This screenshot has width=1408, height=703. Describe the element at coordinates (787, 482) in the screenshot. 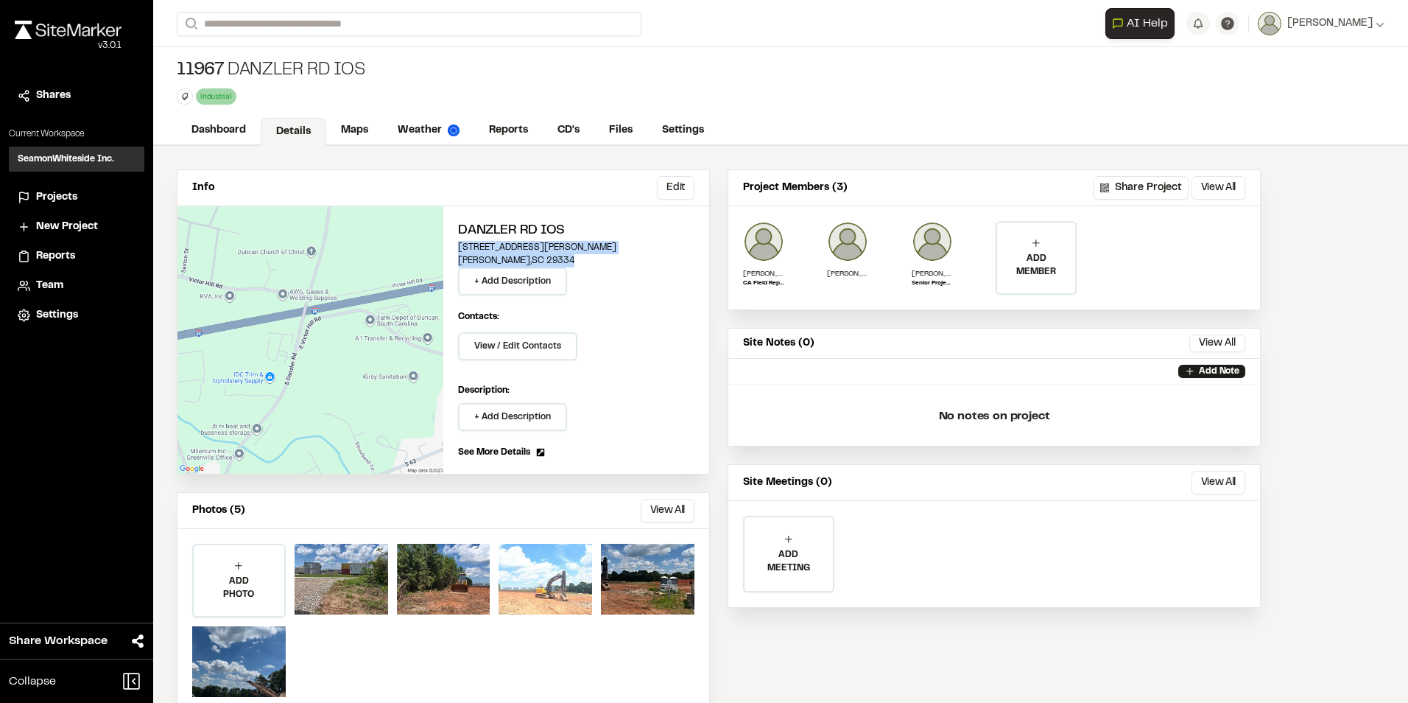

I see `p: Site Meetings (0)` at that location.